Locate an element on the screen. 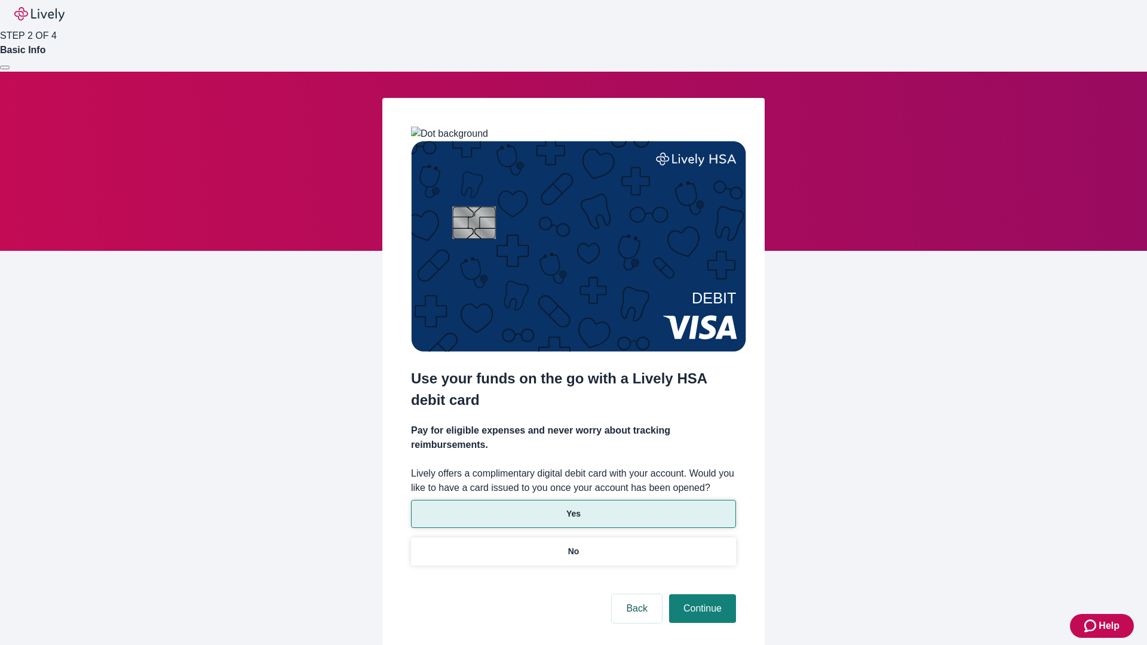  label: Lively offers a complimentary digital debit card with your account. Would you like to have a card... is located at coordinates (574, 481).